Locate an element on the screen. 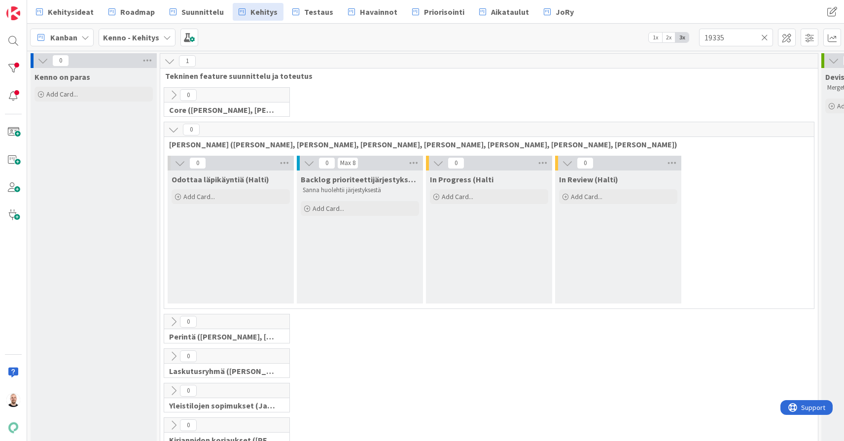 The image size is (844, 441). img: TM is located at coordinates (13, 400).